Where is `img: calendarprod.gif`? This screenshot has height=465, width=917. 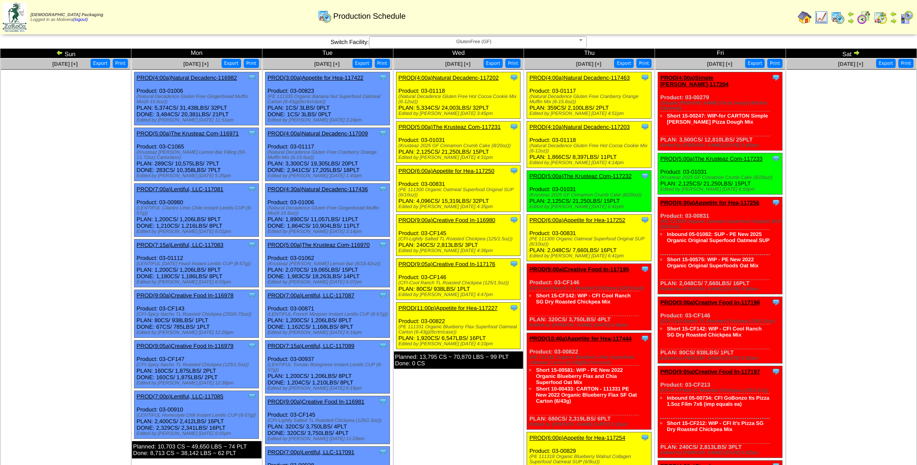
img: calendarprod.gif is located at coordinates (838, 17).